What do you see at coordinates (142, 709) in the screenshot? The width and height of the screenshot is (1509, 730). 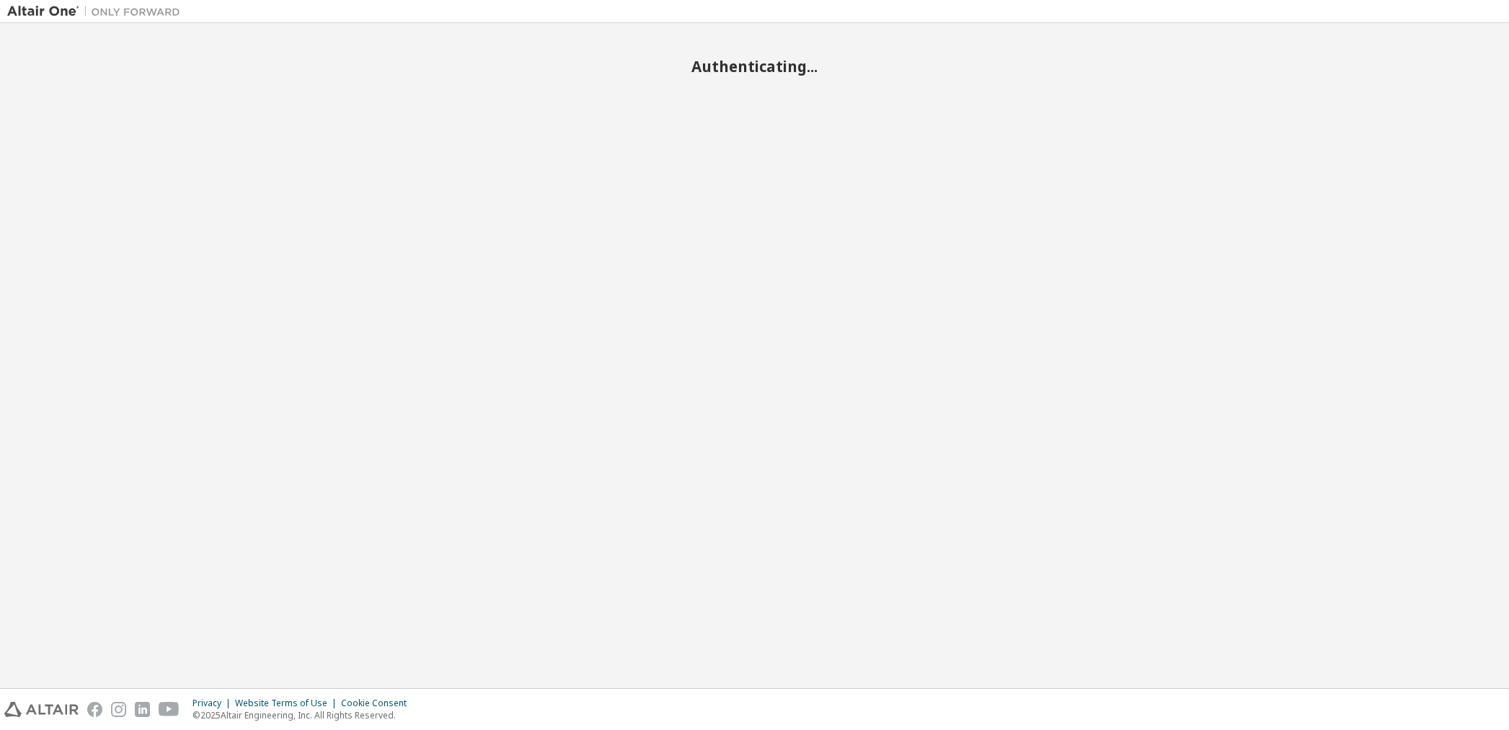 I see `img: linkedin.svg` at bounding box center [142, 709].